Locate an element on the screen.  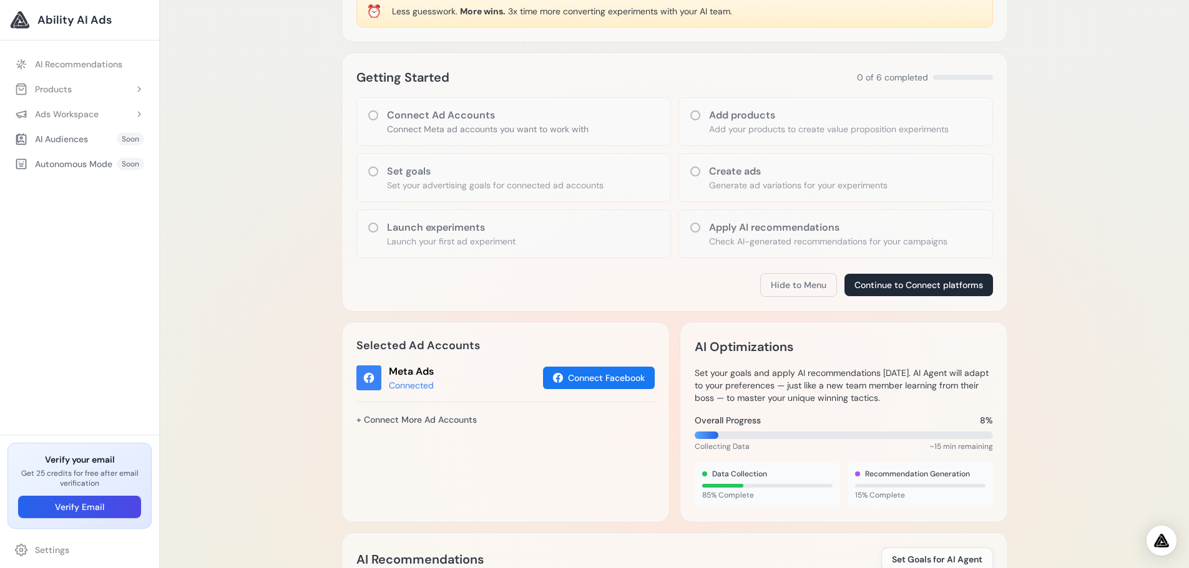
p: Launch your first ad experiment is located at coordinates (451, 241).